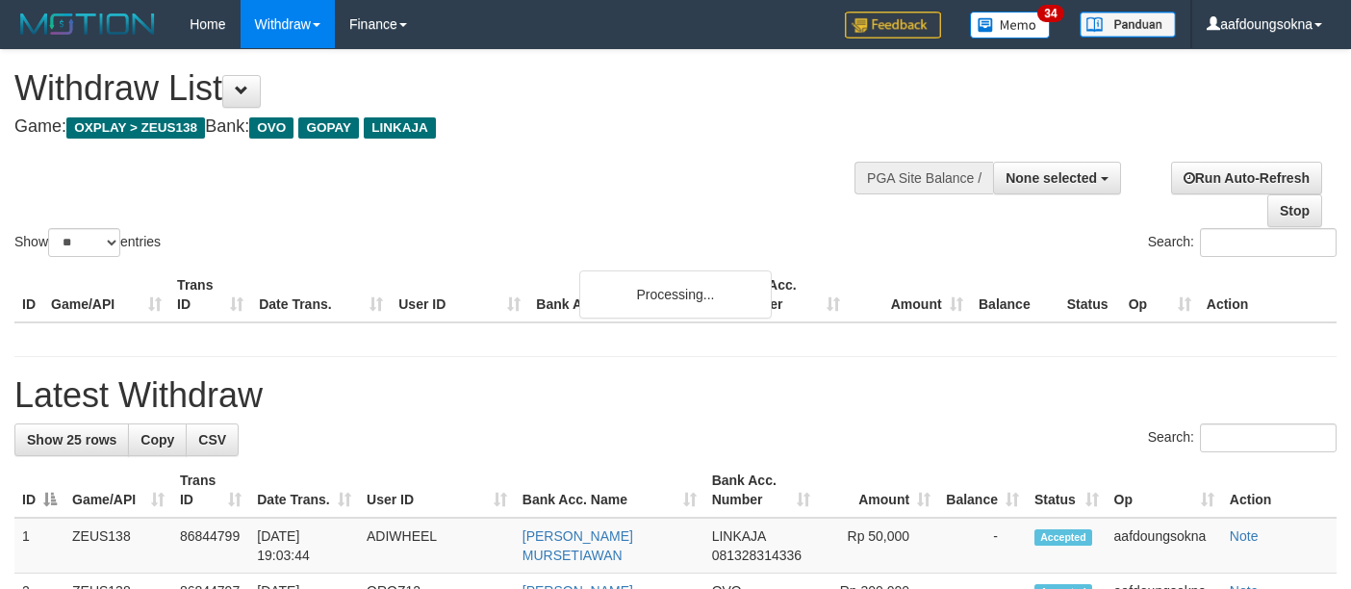 This screenshot has width=1351, height=589. I want to click on select: Showentries, so click(84, 242).